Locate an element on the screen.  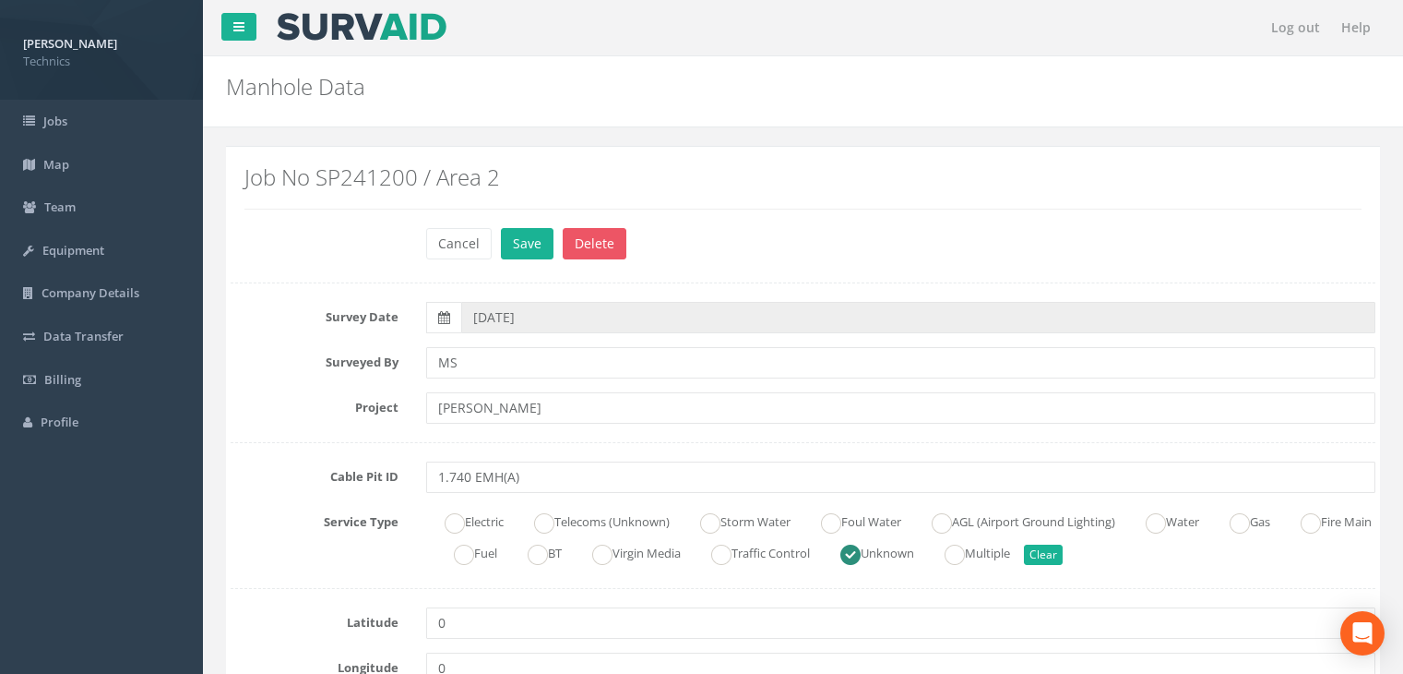
span: Data Transfer is located at coordinates (83, 336).